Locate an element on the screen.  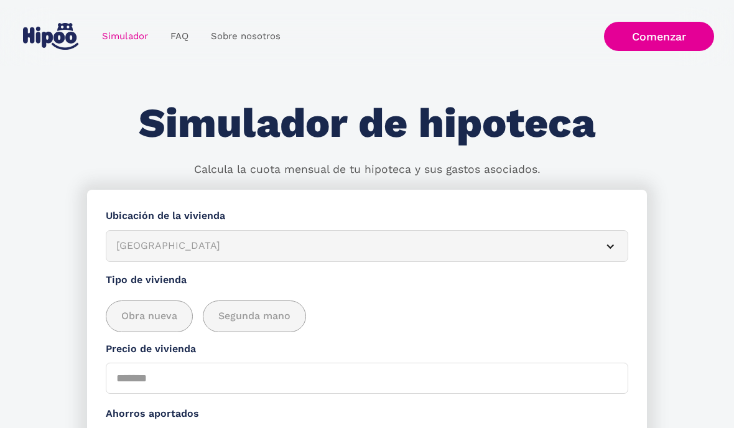
h1: Simulador de hipoteca is located at coordinates (367, 123).